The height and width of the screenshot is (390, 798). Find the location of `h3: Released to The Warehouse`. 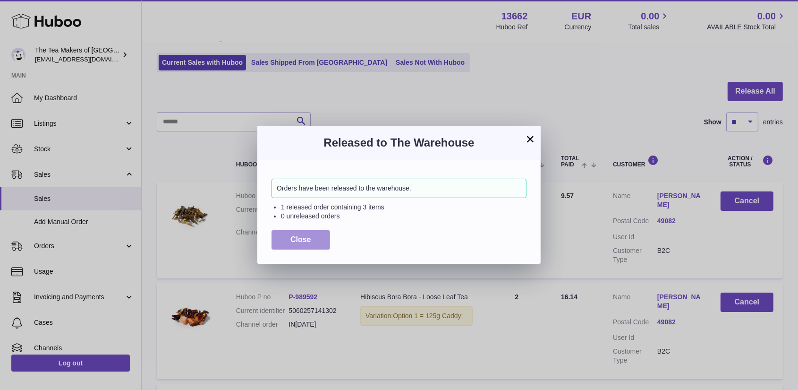

h3: Released to The Warehouse is located at coordinates (399, 143).